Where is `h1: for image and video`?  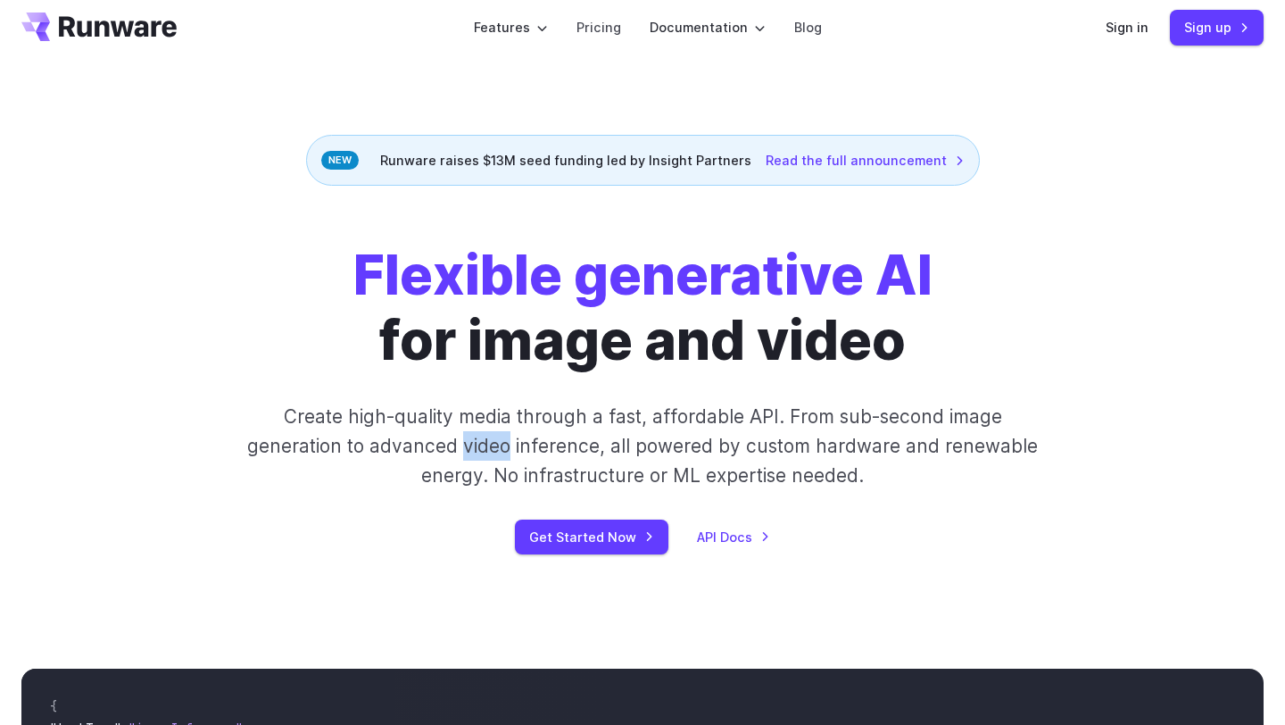
h1: for image and video is located at coordinates (643, 308).